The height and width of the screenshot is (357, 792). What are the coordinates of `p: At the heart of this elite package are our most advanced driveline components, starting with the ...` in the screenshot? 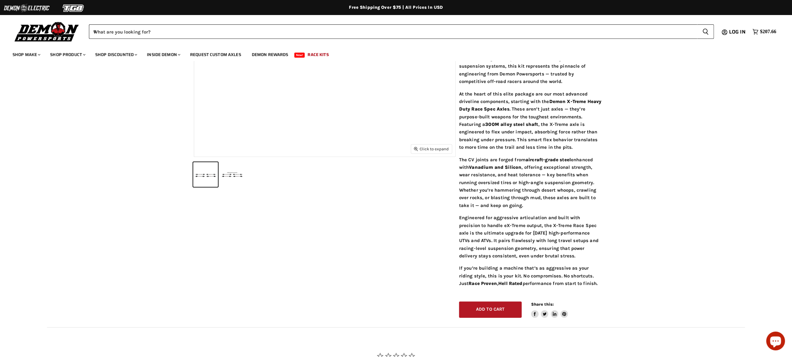 It's located at (531, 121).